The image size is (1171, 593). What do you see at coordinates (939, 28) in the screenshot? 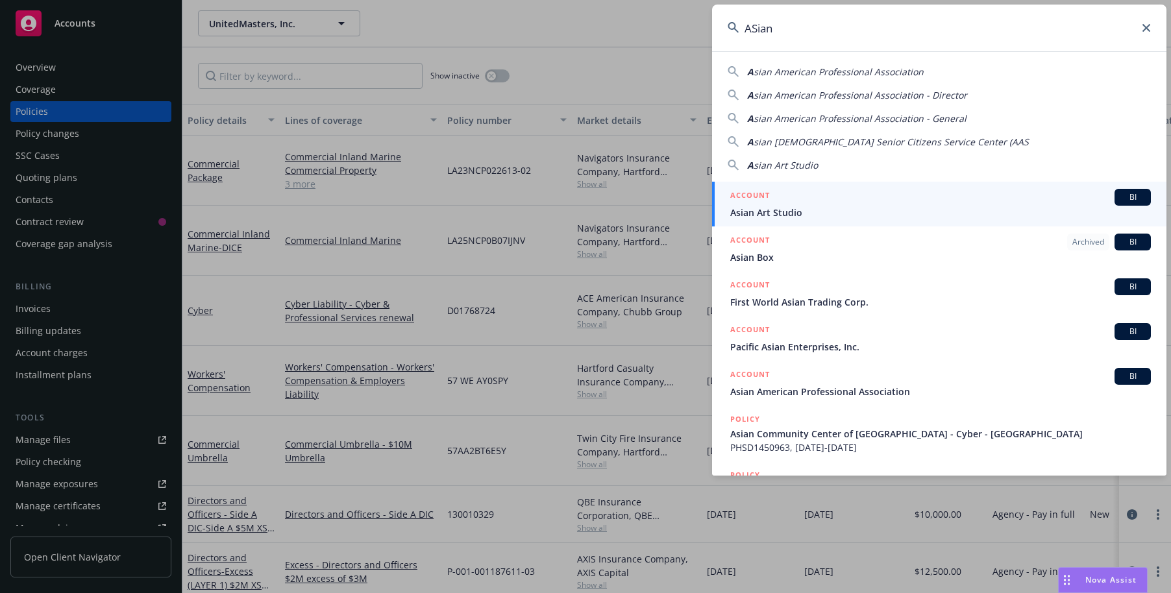
I see `input: Search...` at bounding box center [939, 28].